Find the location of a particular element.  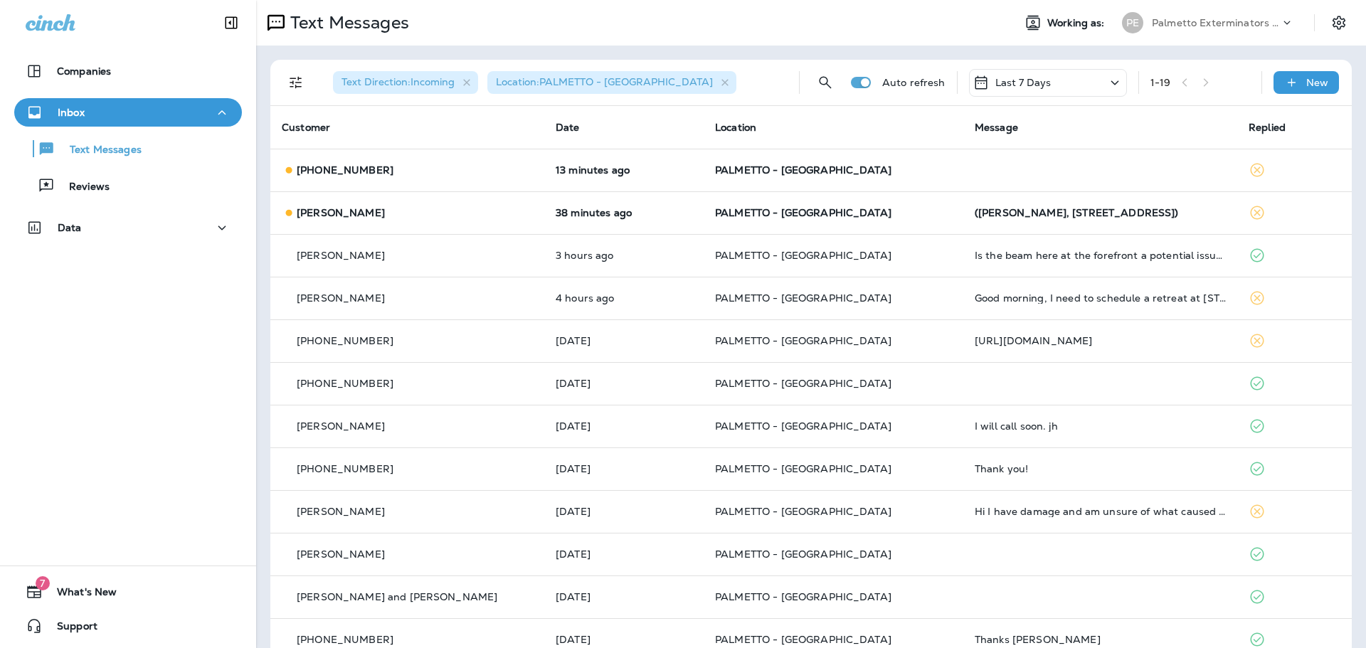

div: (Pam Ireland, 820 Fiddlers Point Lane) is located at coordinates (1100, 213).